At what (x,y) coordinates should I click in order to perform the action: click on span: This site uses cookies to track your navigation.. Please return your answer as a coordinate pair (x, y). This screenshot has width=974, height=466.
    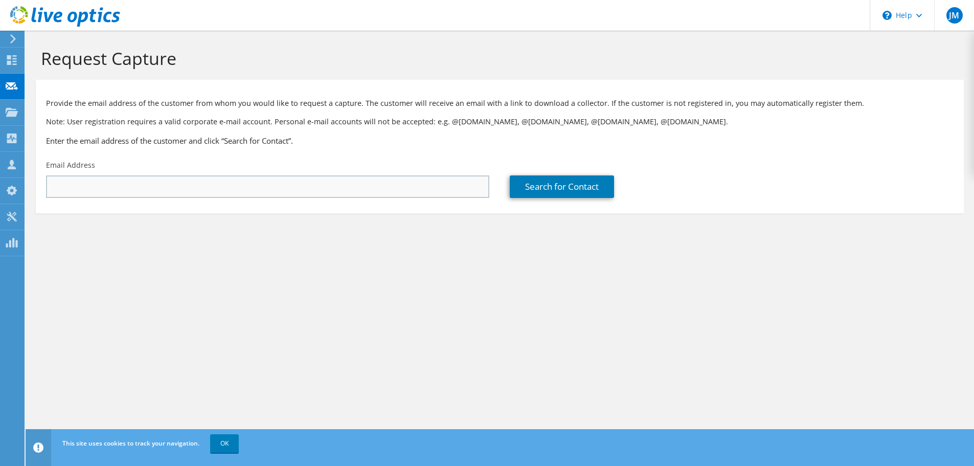
    Looking at the image, I should click on (131, 443).